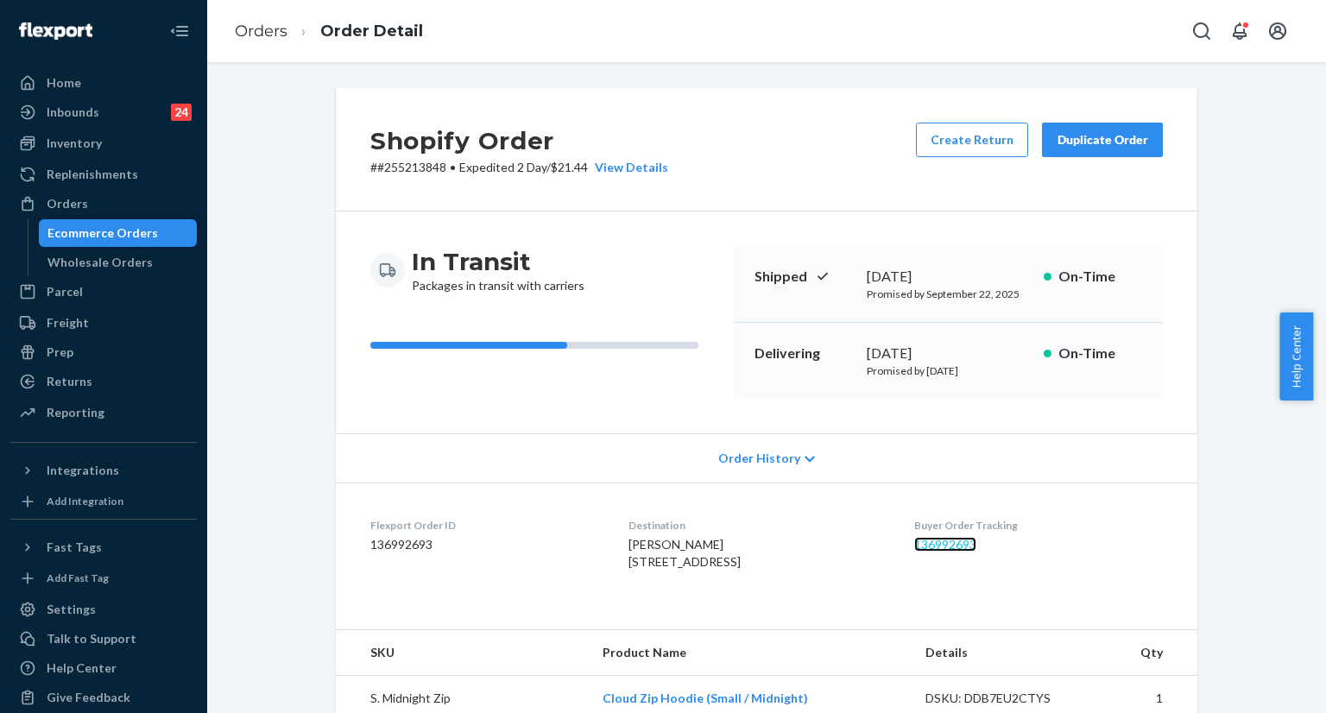 This screenshot has width=1326, height=713. Describe the element at coordinates (498, 270) in the screenshot. I see `div: Packages in transit with carriers` at that location.